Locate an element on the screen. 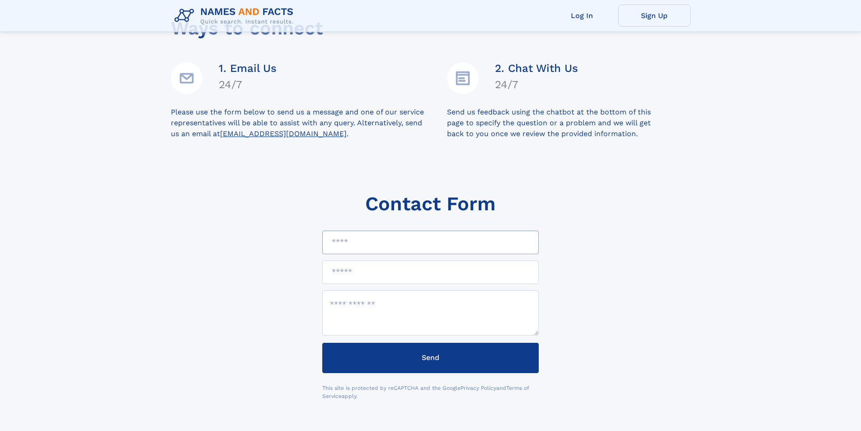 The width and height of the screenshot is (861, 431). h4: 1. Email Us is located at coordinates (248, 68).